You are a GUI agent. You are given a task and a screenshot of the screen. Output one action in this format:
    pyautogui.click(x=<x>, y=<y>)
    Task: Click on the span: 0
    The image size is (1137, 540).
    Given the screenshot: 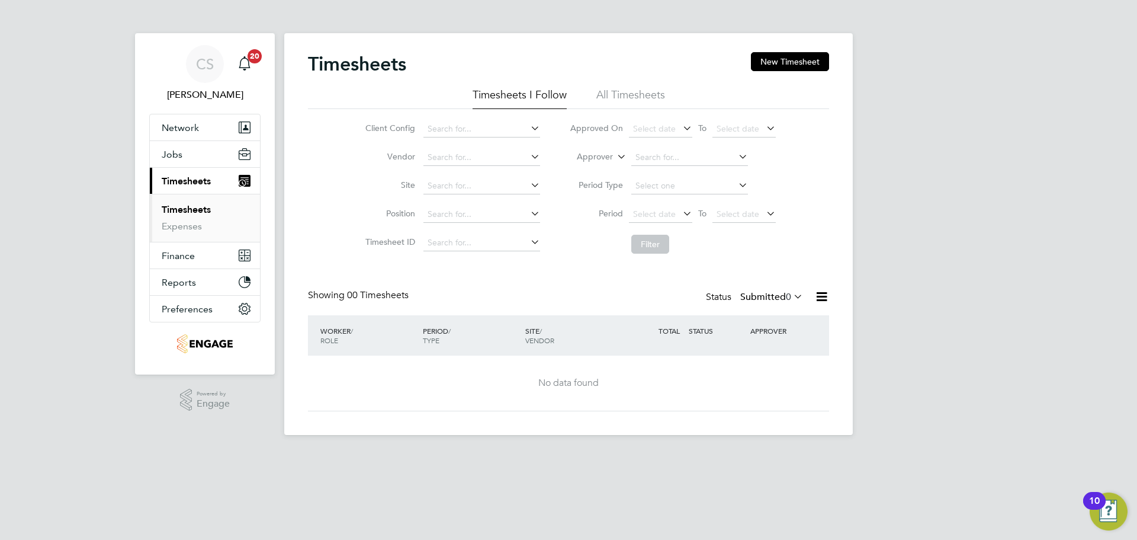 What is the action you would take?
    pyautogui.click(x=788, y=297)
    